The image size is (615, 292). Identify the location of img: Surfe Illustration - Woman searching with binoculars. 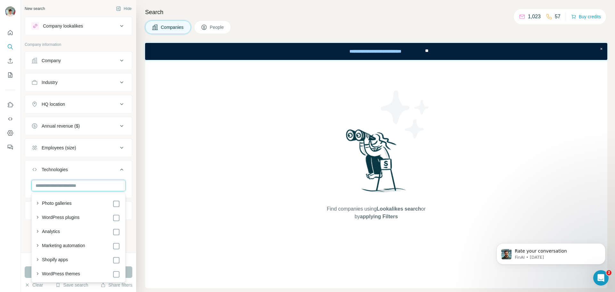
(377, 163).